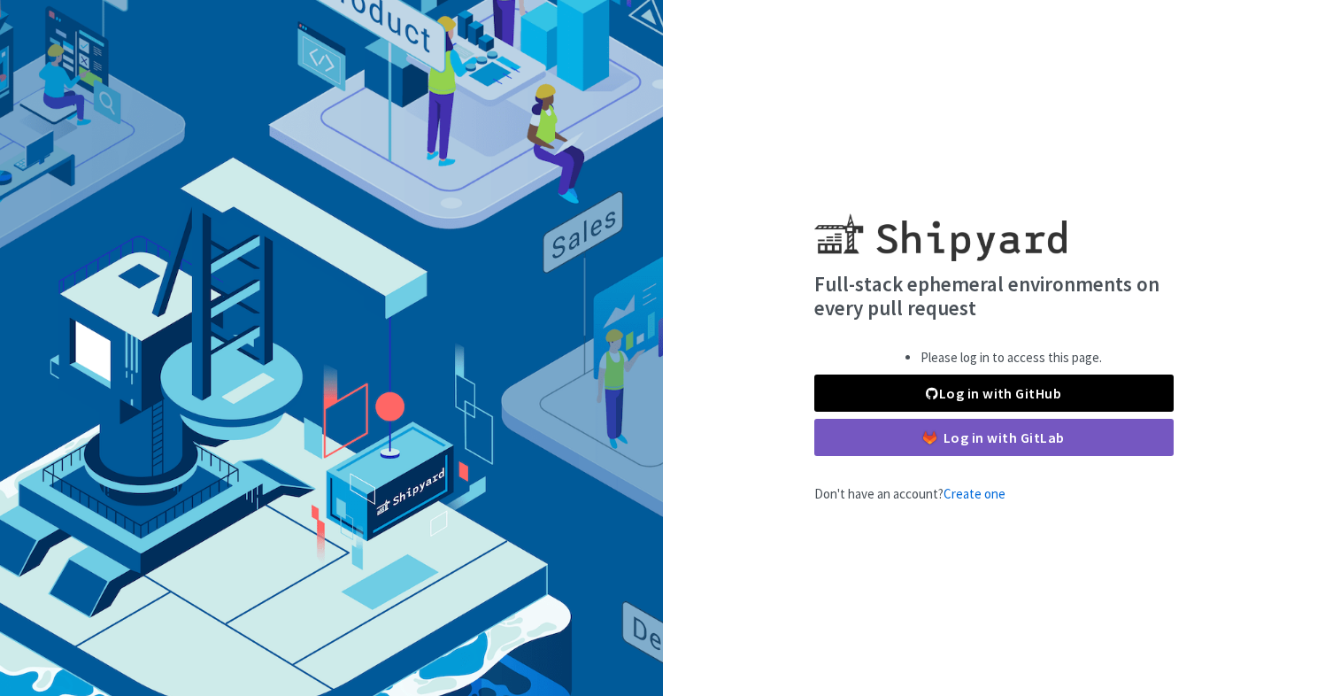  I want to click on img: Shipyard logo, so click(940, 227).